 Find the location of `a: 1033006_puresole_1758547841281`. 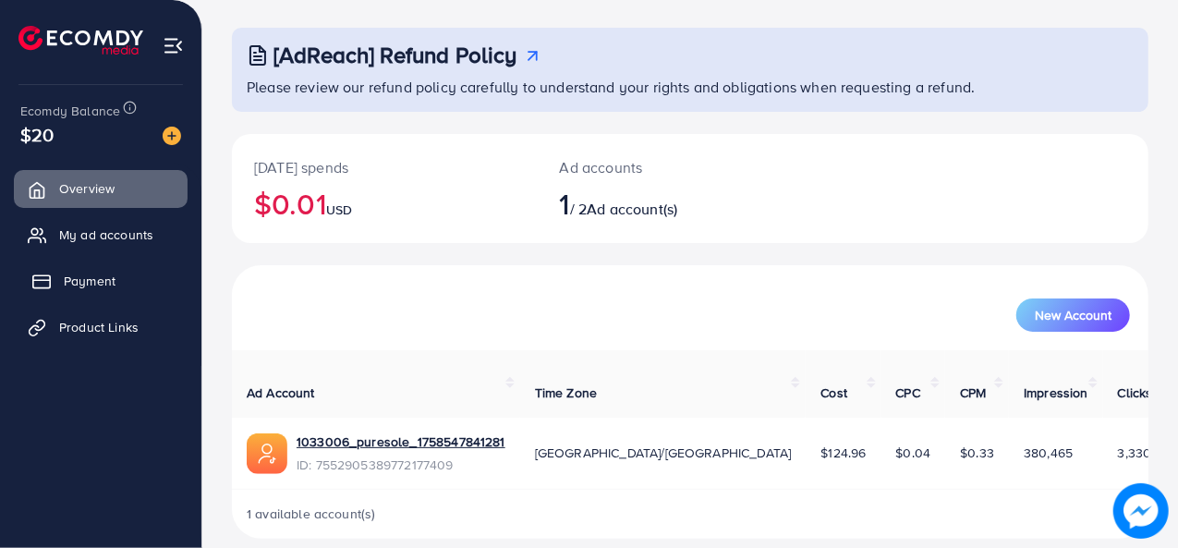

a: 1033006_puresole_1758547841281 is located at coordinates (401, 441).